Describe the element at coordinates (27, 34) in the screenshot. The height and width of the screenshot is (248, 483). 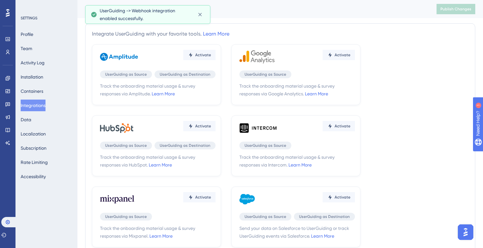
I see `button: Profile` at that location.